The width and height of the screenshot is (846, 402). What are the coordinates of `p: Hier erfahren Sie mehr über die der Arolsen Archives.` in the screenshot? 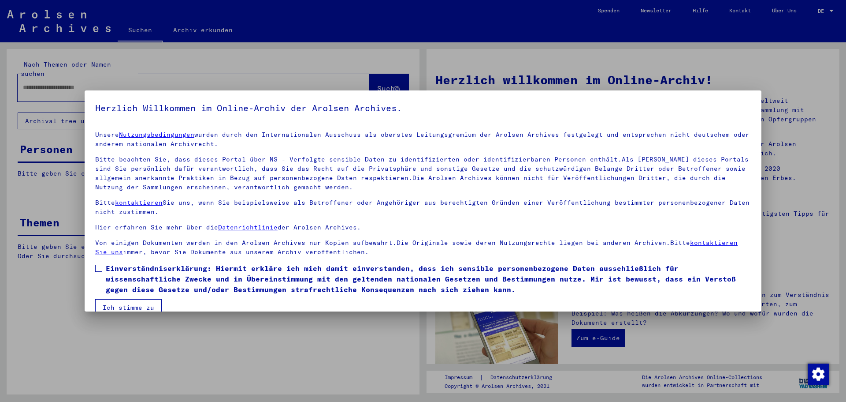 It's located at (423, 227).